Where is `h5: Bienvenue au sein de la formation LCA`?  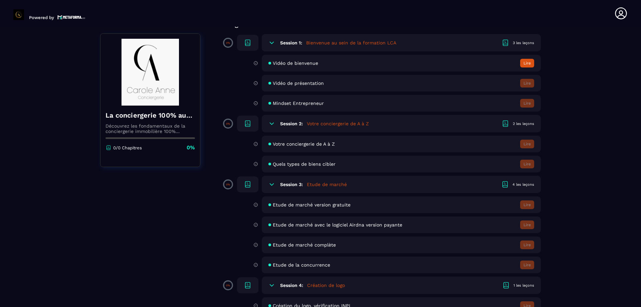 h5: Bienvenue au sein de la formation LCA is located at coordinates (351, 43).